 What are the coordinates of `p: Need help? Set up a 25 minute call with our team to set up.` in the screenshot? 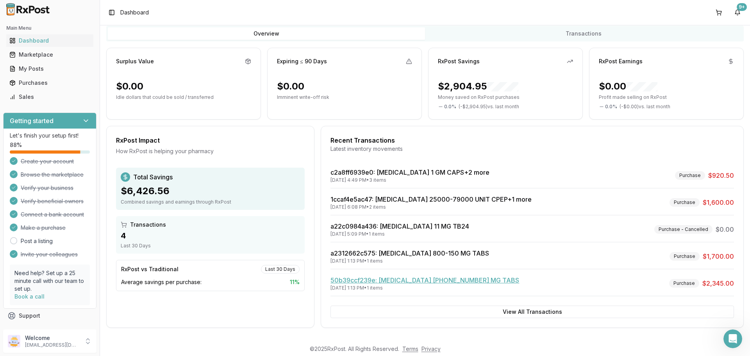 It's located at (50, 281).